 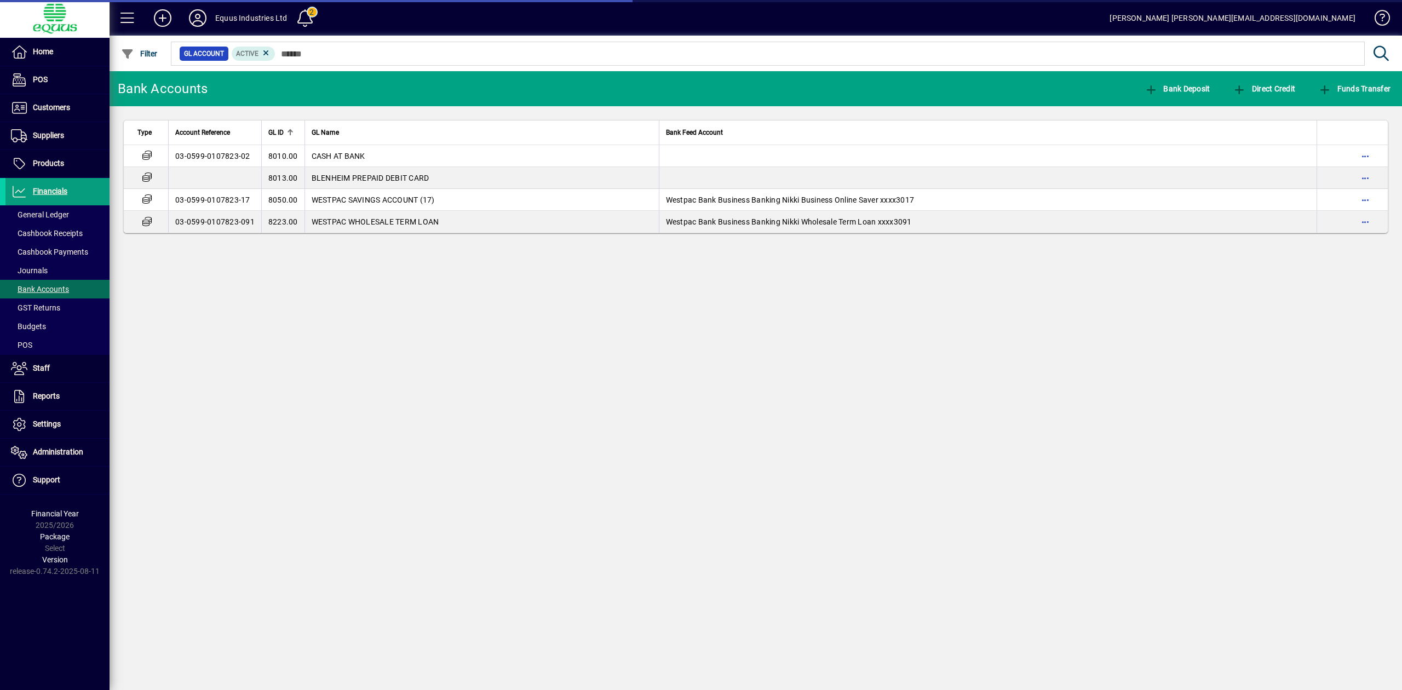 What do you see at coordinates (58, 136) in the screenshot?
I see `a: Suppliers` at bounding box center [58, 136].